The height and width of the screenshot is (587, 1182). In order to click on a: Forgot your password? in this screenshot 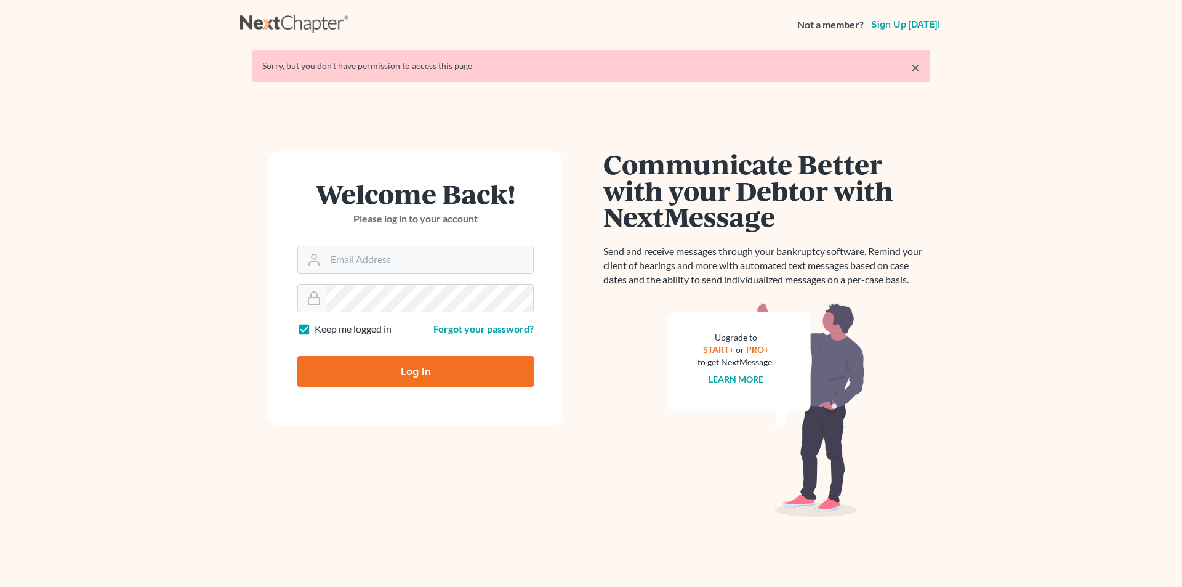, I will do `click(483, 328)`.